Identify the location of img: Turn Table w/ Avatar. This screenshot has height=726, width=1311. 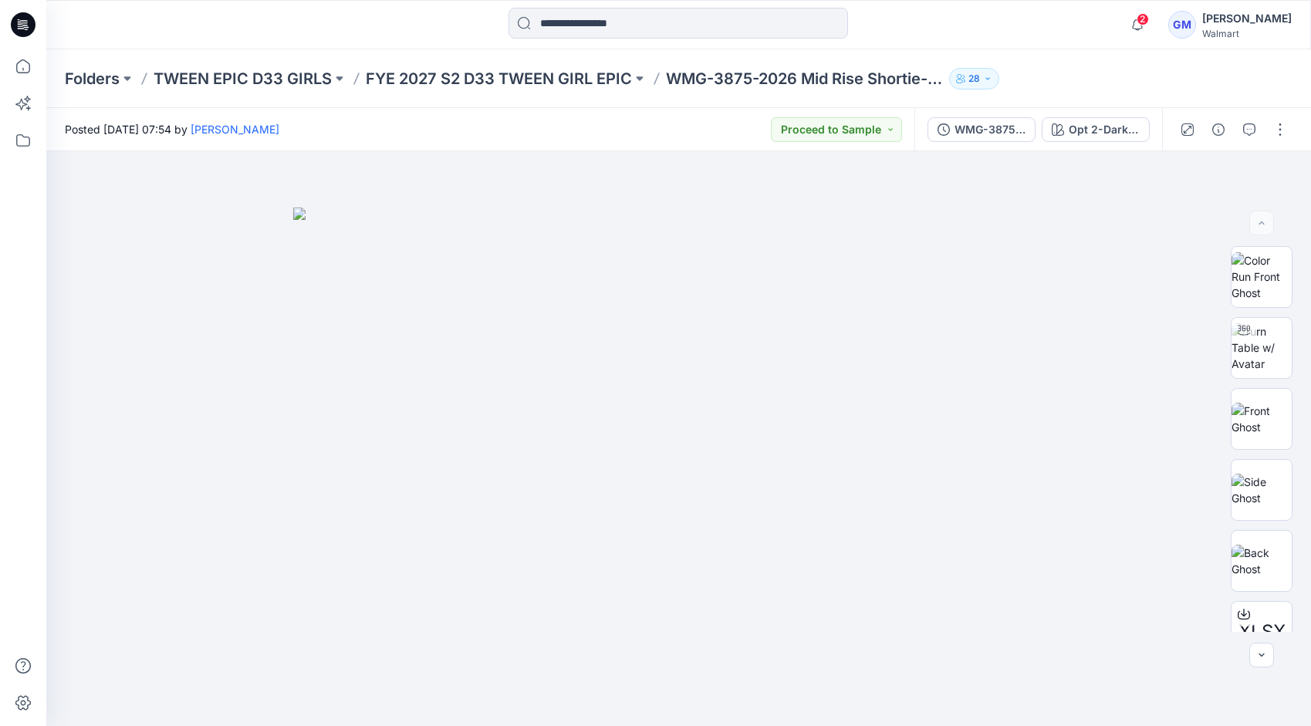
(1261, 347).